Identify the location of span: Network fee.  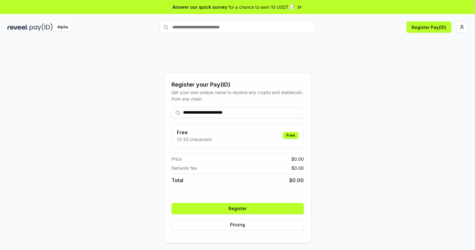
(184, 168).